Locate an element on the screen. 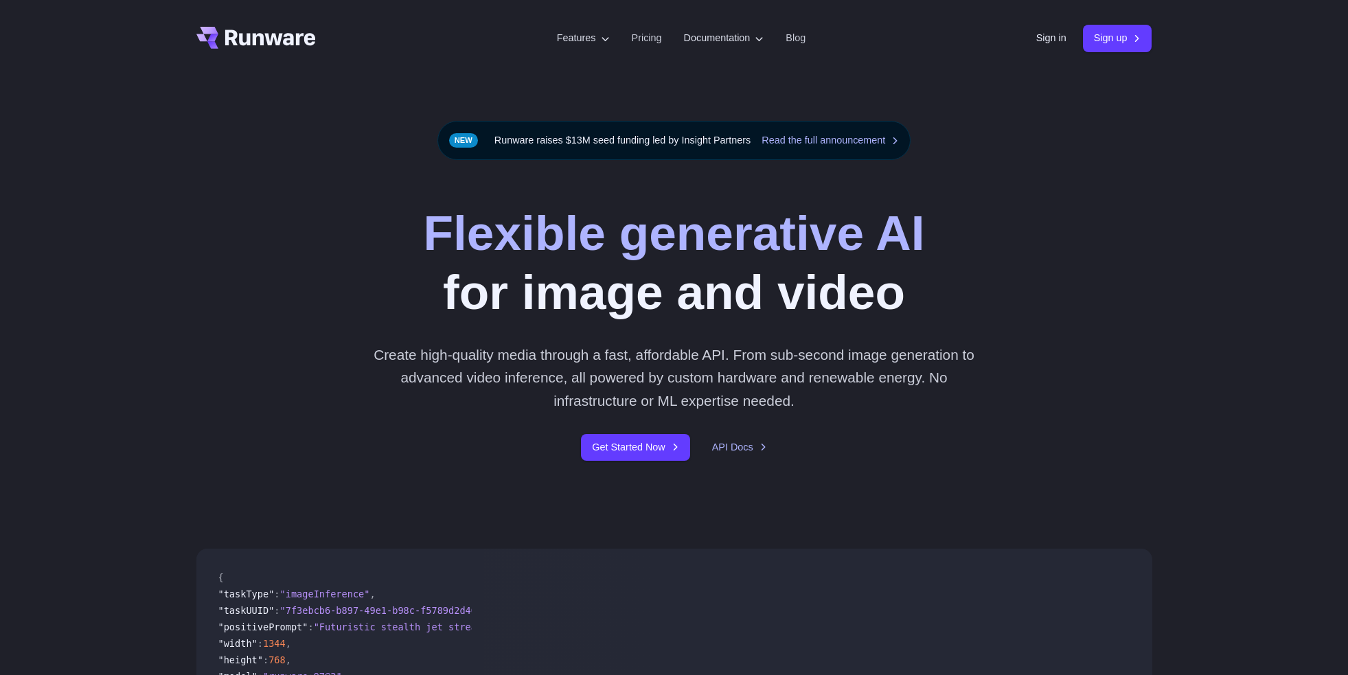 Image resolution: width=1348 pixels, height=675 pixels. span: "height" is located at coordinates (240, 660).